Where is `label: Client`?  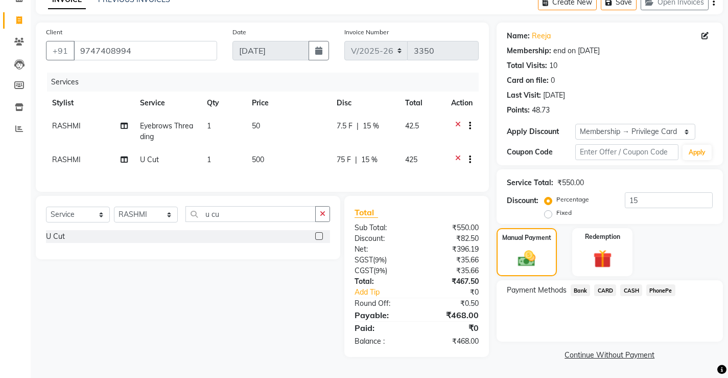 label: Client is located at coordinates (54, 32).